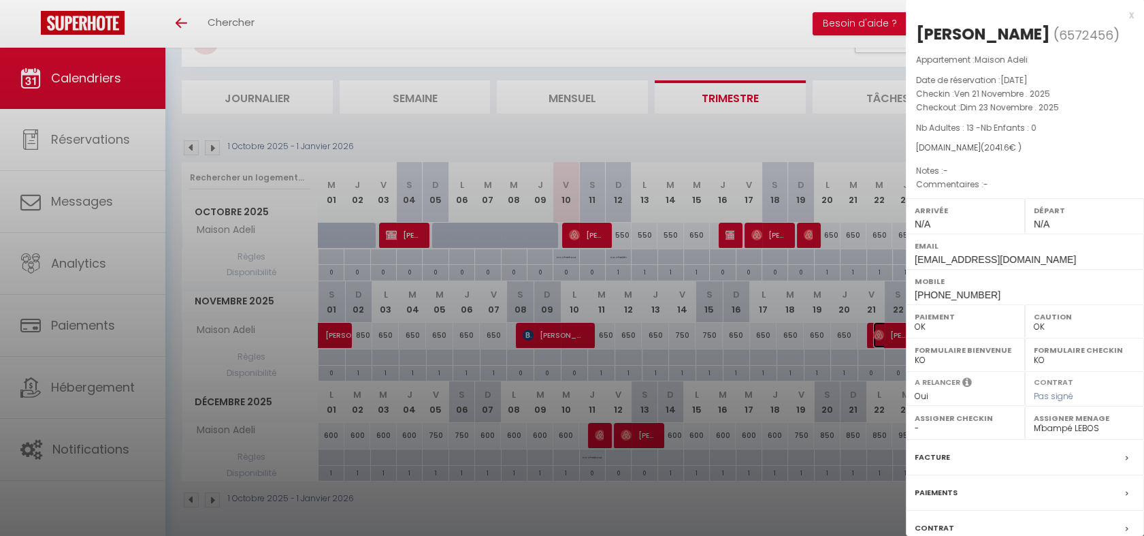 This screenshot has width=1144, height=536. What do you see at coordinates (1025, 281) in the screenshot?
I see `label: Mobile` at bounding box center [1025, 281].